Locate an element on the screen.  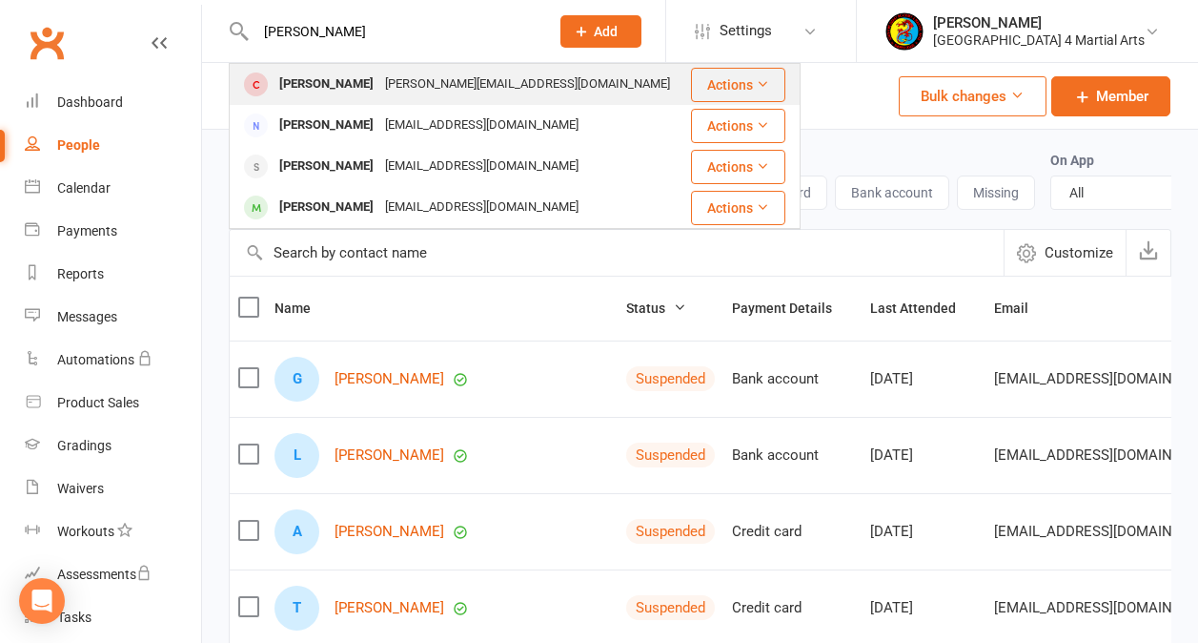
span: Customize is located at coordinates (1079, 253).